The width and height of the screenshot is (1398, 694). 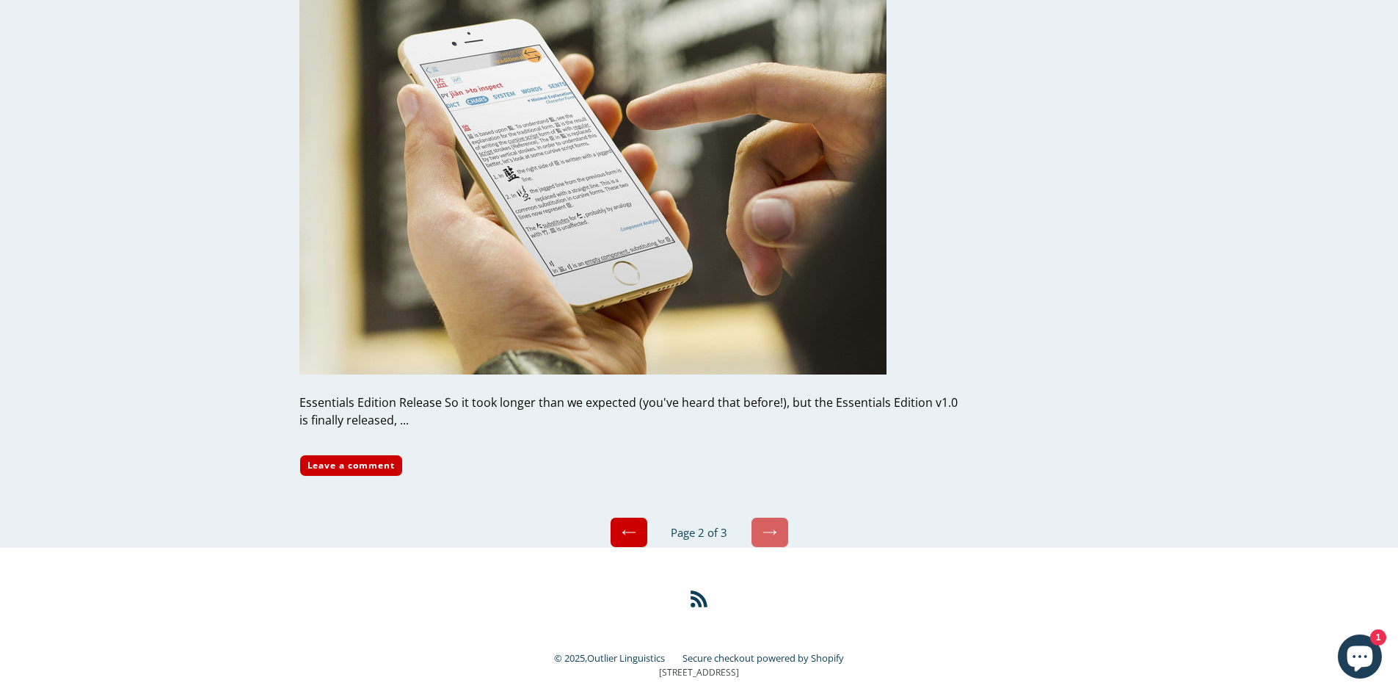 What do you see at coordinates (763, 658) in the screenshot?
I see `a: Secure checkout powered by Shopify` at bounding box center [763, 658].